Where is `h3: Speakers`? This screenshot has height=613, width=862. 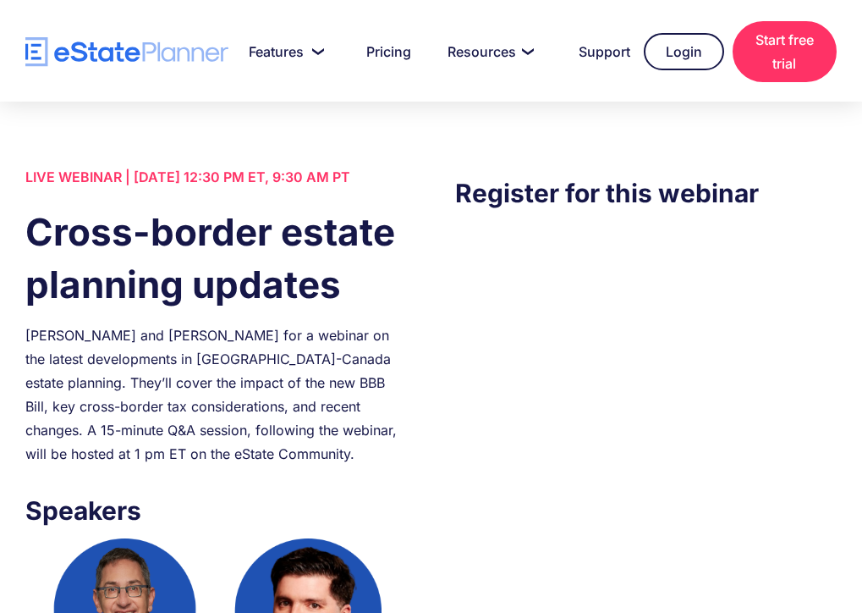
h3: Speakers is located at coordinates (216, 510).